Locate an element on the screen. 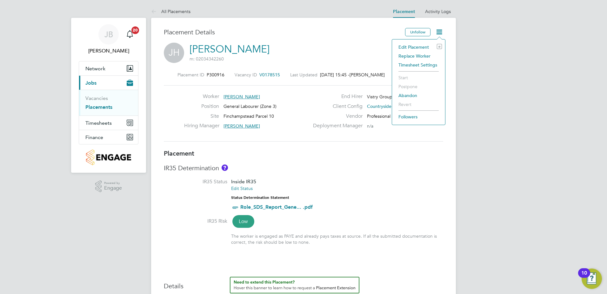 This screenshot has height=294, width=607. label: IR35 Risk is located at coordinates (196, 221).